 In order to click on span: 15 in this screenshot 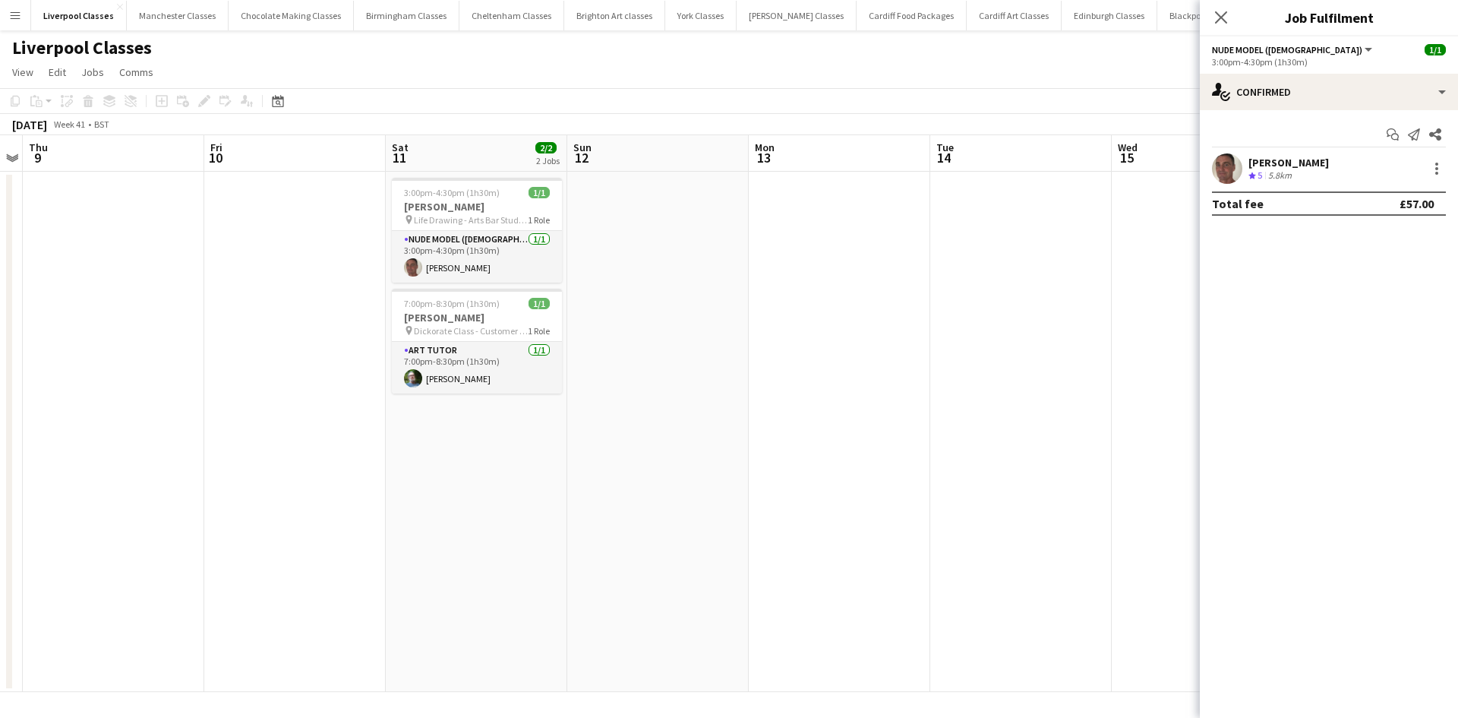, I will do `click(1126, 157)`.